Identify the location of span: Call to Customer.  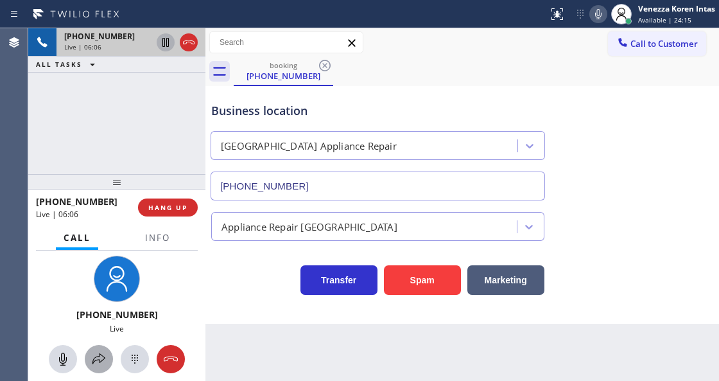
(664, 44).